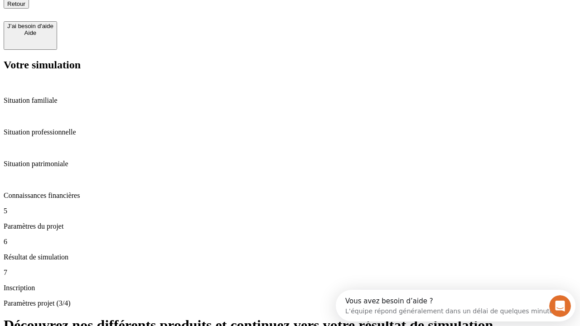 This screenshot has height=326, width=580. Describe the element at coordinates (116, 11) in the screenshot. I see `div: Vous avez besoin d’aide ?` at that location.